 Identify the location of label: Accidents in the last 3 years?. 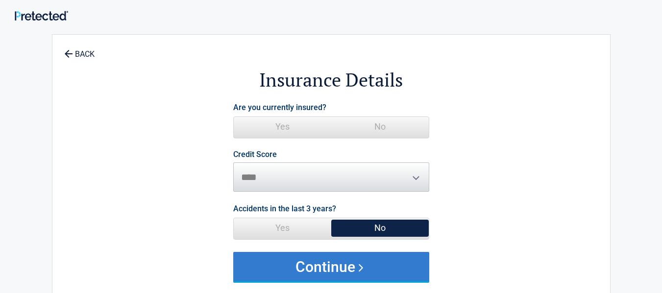
(285, 209).